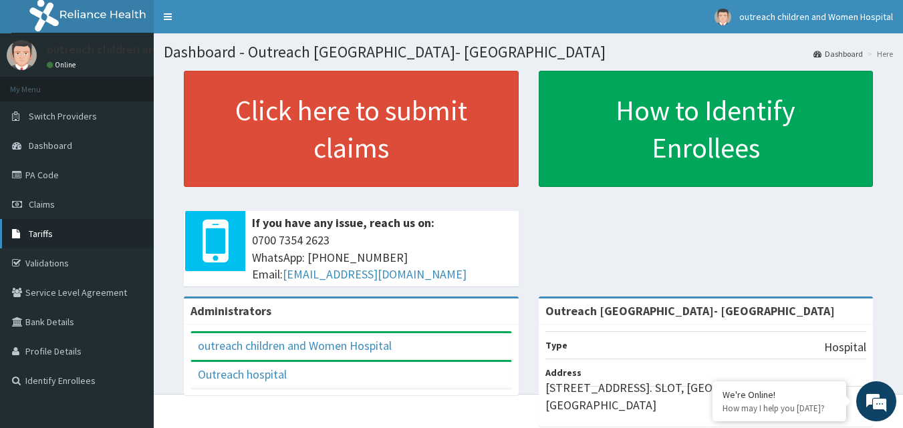 The image size is (903, 428). What do you see at coordinates (130, 309) in the screenshot?
I see `textarea: Type your message and hit 'Enter'` at bounding box center [130, 309].